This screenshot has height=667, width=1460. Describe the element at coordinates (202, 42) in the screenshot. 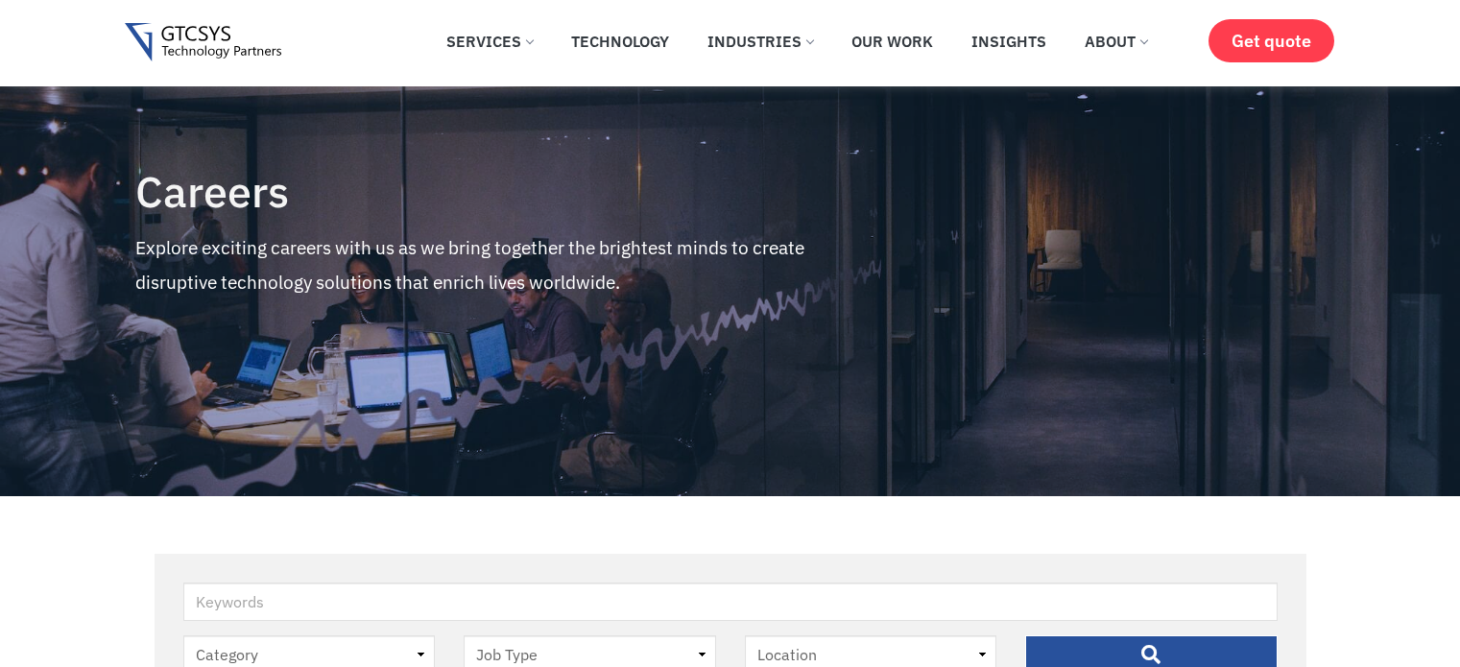

I see `img: Gtcsys logo` at that location.